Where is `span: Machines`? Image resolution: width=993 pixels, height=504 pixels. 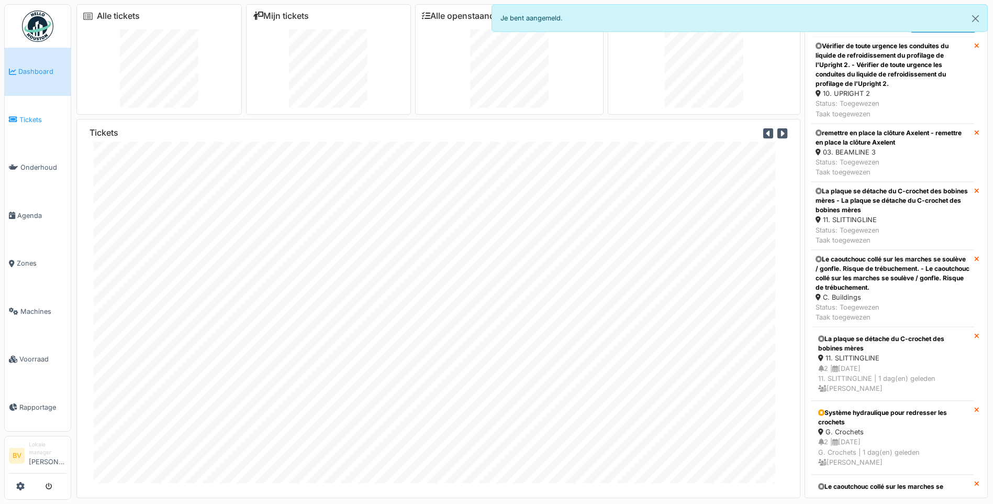 span: Machines is located at coordinates (43, 311).